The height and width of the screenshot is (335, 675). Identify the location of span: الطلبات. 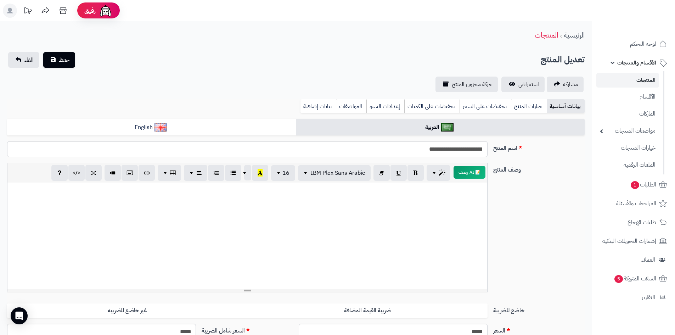
(643, 185).